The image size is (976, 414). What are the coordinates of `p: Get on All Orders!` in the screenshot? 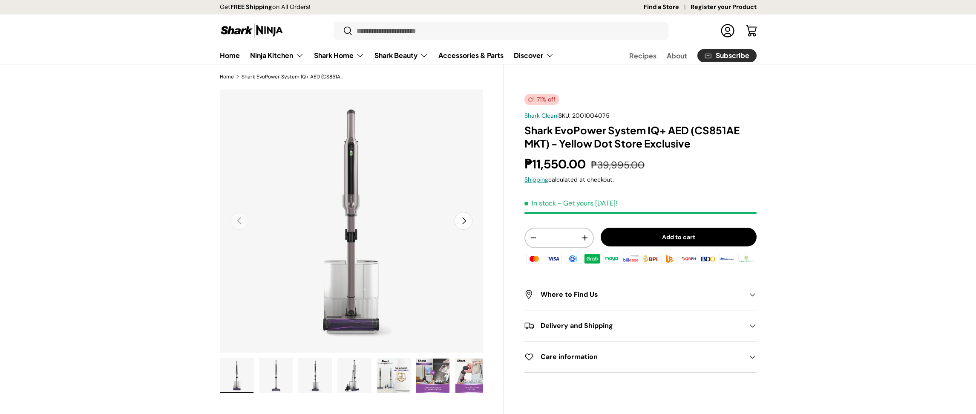 It's located at (265, 7).